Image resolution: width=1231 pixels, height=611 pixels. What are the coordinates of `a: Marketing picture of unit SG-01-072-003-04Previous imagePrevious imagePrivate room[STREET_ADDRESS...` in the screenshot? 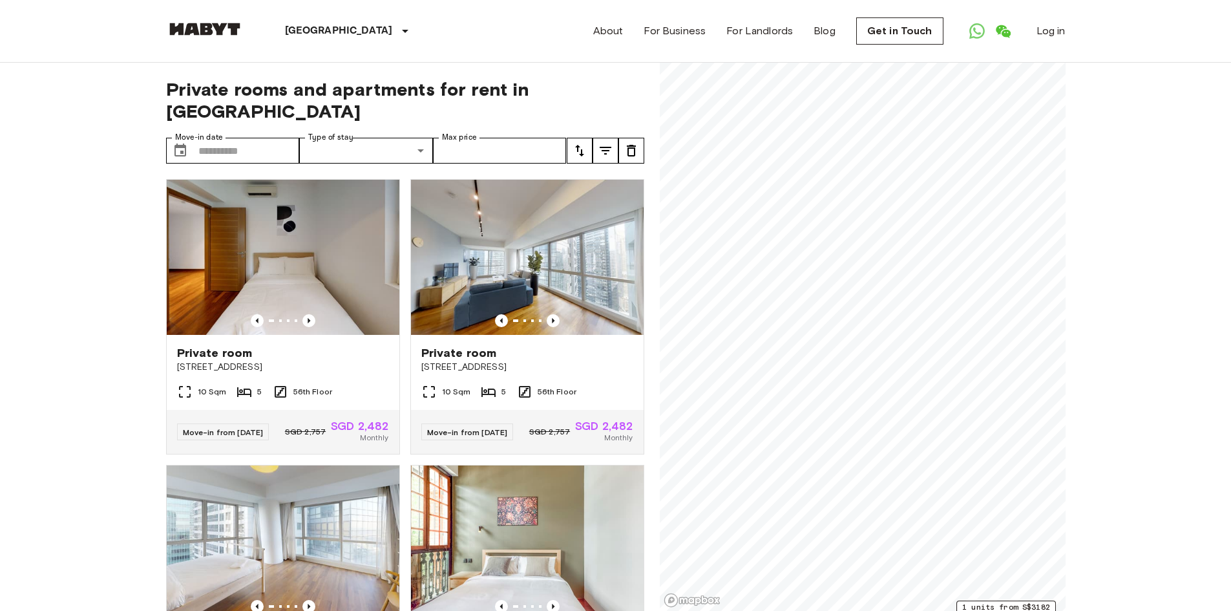 It's located at (527, 317).